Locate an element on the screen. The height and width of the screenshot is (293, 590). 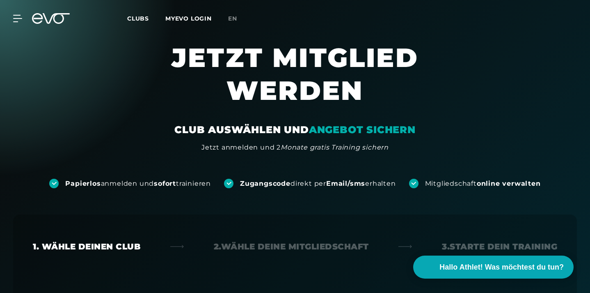
div: anmelden und trainieren is located at coordinates (138, 183).